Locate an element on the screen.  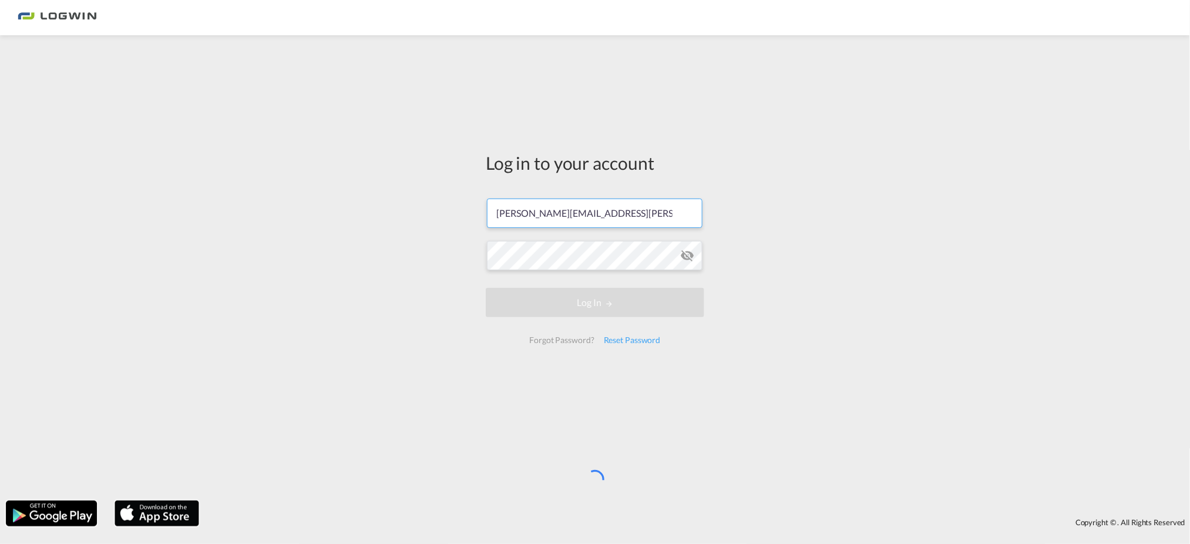
img: apple.png is located at coordinates (157, 513).